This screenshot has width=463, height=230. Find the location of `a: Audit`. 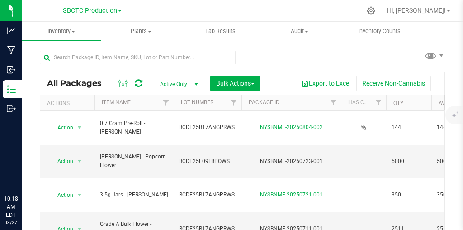

a: Audit is located at coordinates (300, 31).